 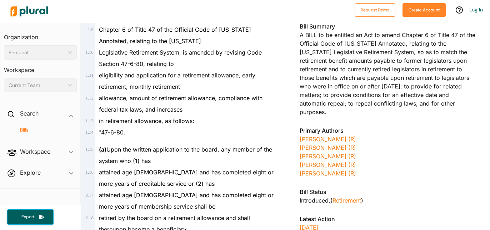 I want to click on h3: Latest Action, so click(x=387, y=219).